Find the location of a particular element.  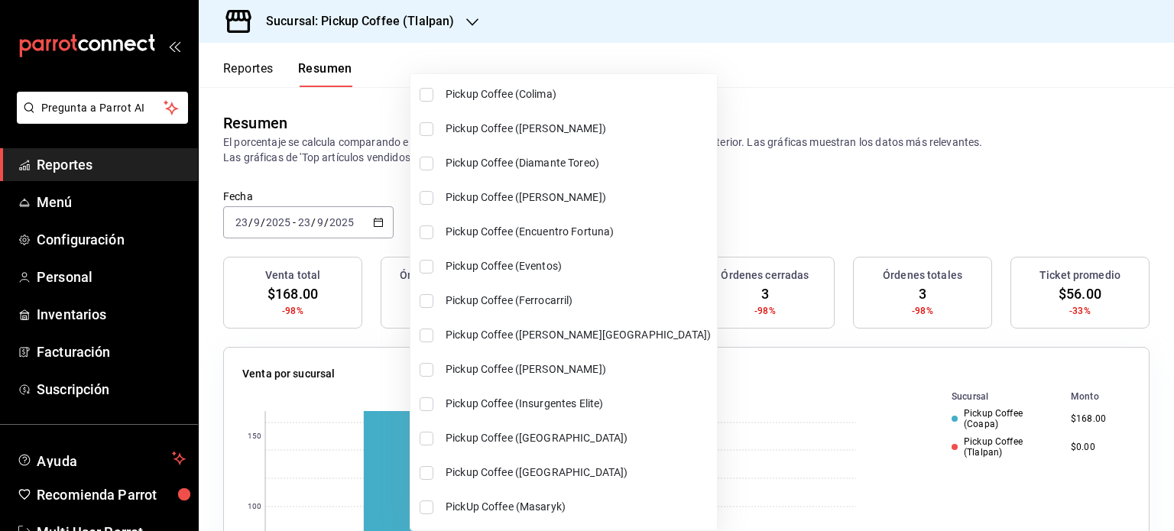

span: Pickup Coffee (Encuentro Fortuna) is located at coordinates (578, 232).